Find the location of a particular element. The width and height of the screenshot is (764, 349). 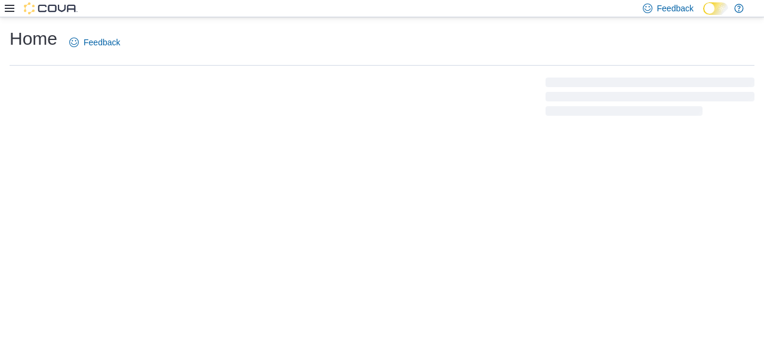

span: Loading is located at coordinates (650, 99).